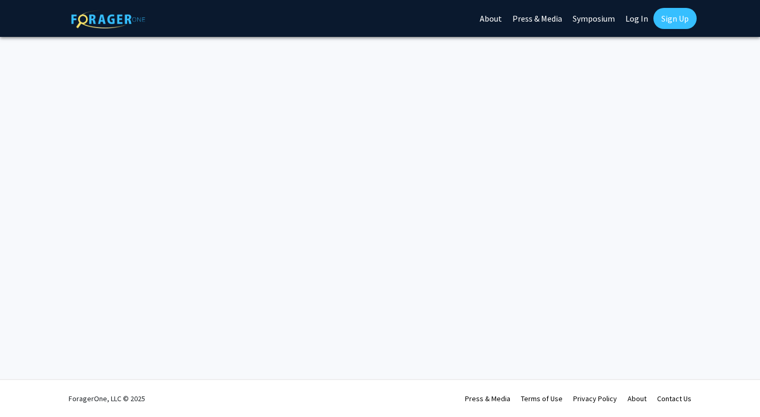 This screenshot has height=417, width=760. What do you see at coordinates (487, 399) in the screenshot?
I see `a: Press & Media` at bounding box center [487, 399].